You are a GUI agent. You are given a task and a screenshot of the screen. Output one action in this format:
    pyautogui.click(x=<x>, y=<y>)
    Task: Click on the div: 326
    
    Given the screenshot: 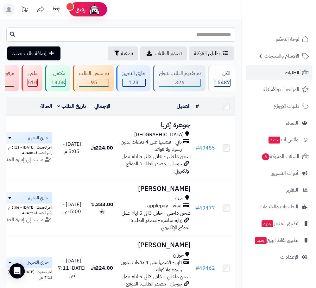 What is the action you would take?
    pyautogui.click(x=180, y=83)
    